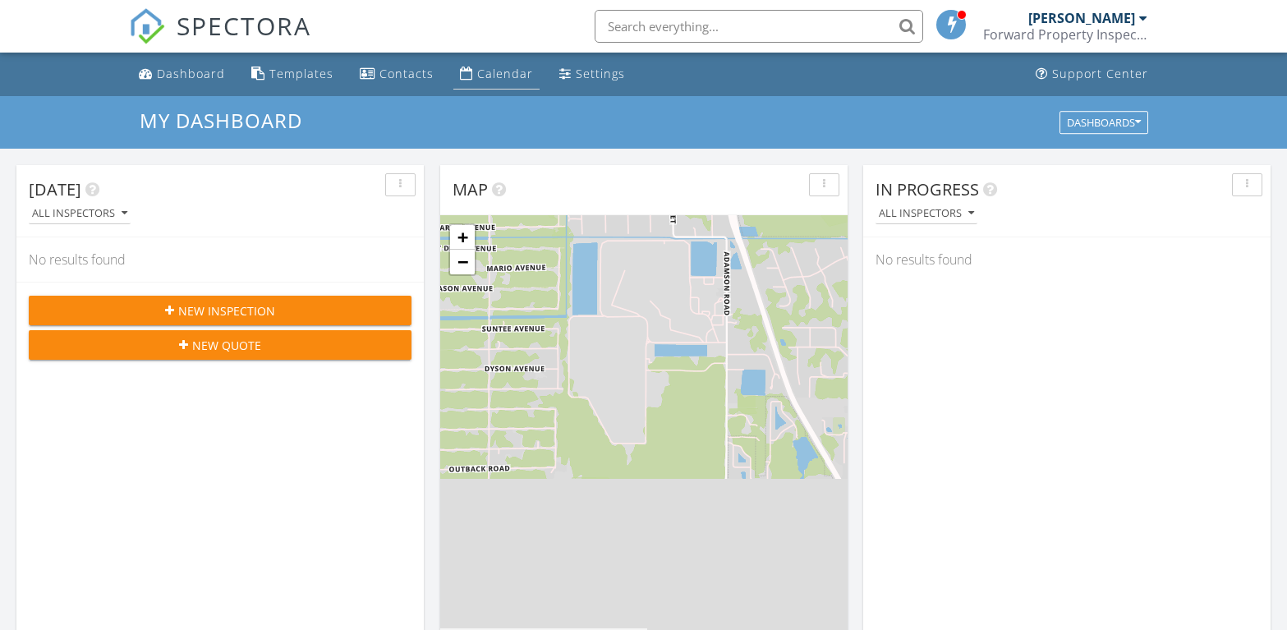 The image size is (1287, 630). I want to click on div: Settings, so click(600, 73).